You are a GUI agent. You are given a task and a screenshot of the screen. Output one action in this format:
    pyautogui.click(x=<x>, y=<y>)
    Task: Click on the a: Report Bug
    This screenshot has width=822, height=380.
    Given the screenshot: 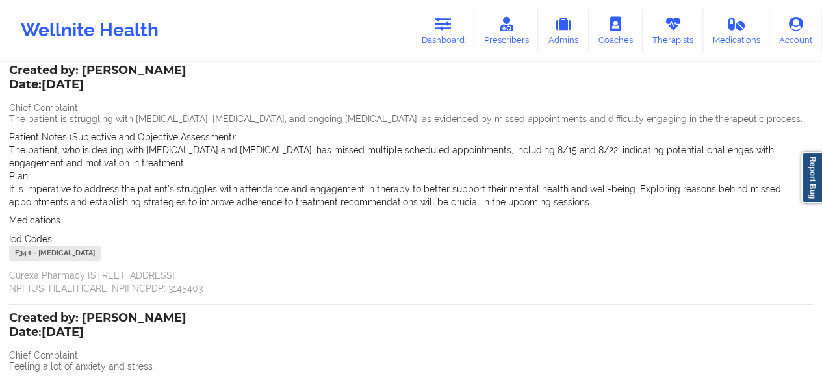 What is the action you would take?
    pyautogui.click(x=812, y=177)
    